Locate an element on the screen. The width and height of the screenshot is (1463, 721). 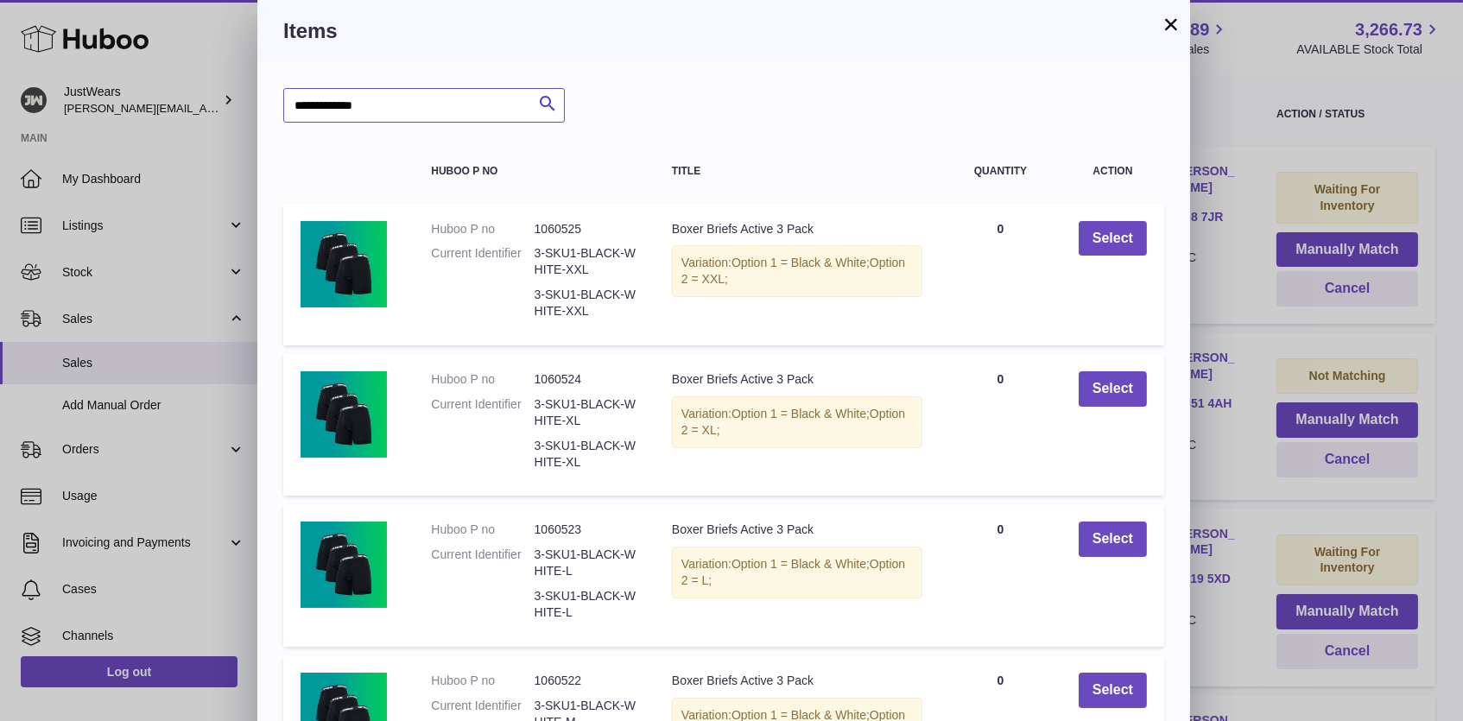
dd: 1060523 is located at coordinates (586, 530).